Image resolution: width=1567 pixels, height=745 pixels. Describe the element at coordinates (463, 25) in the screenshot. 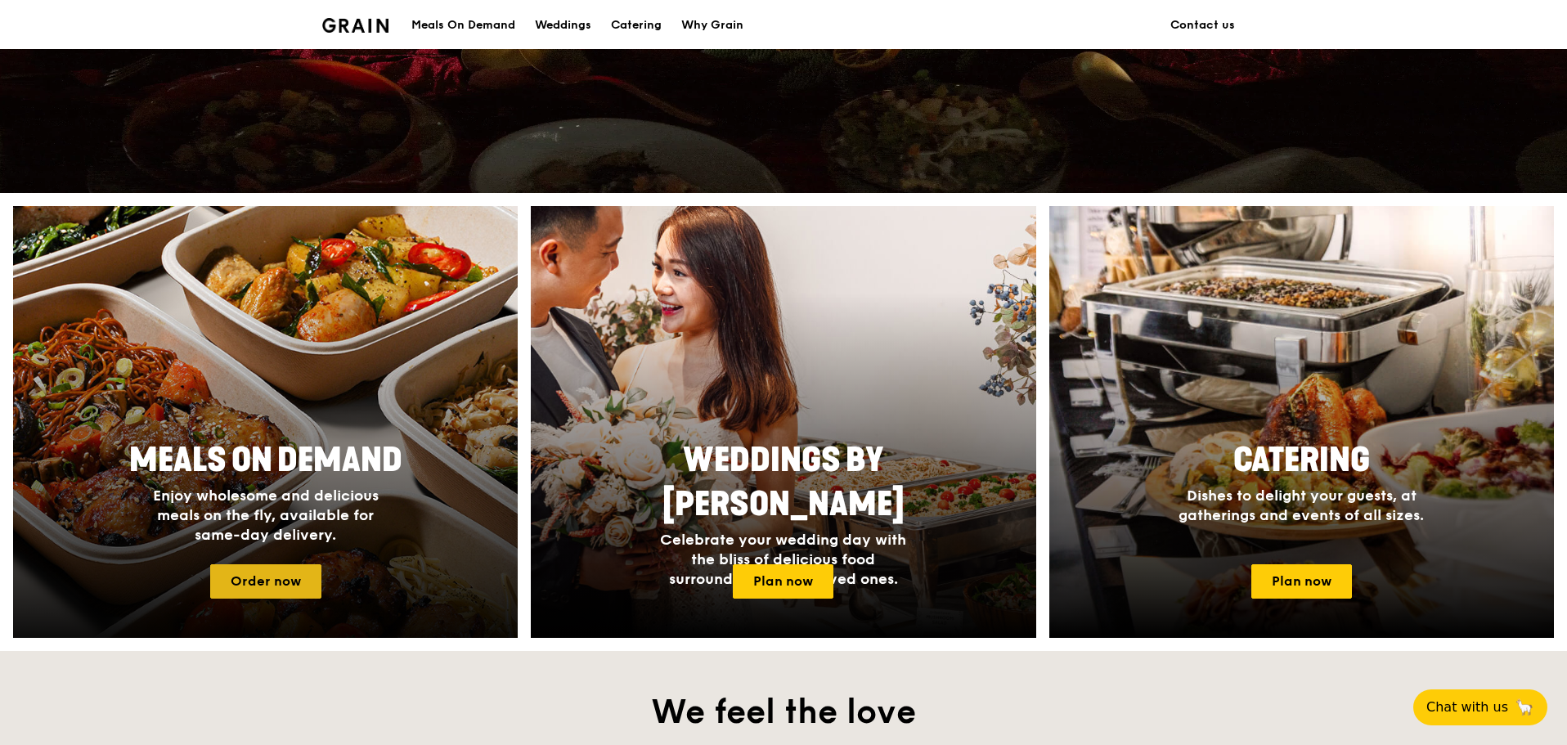

I see `div: Meals On Demand` at that location.